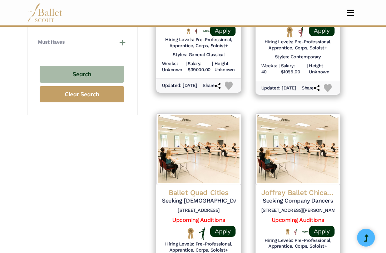 This screenshot has height=253, width=386. Describe the element at coordinates (298, 57) in the screenshot. I see `h6: Styles: Contemporary` at that location.